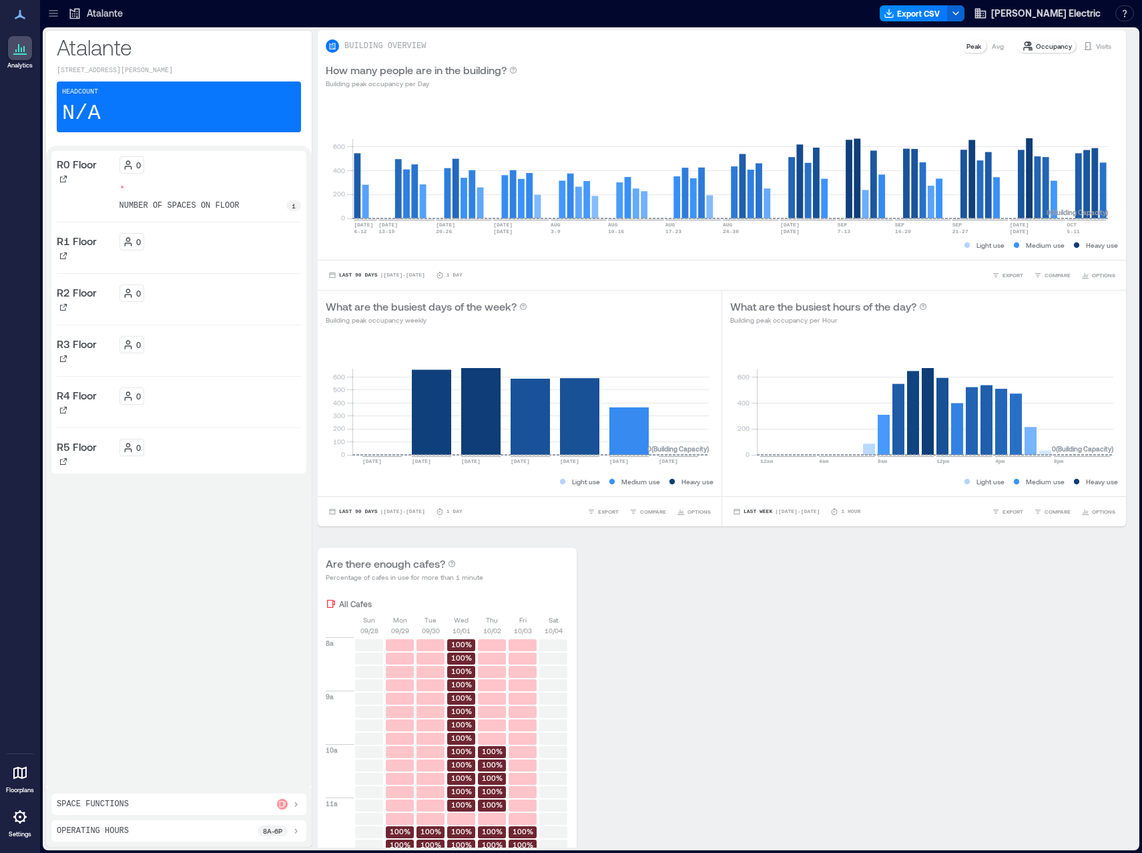  I want to click on text: OCT, so click(1072, 224).